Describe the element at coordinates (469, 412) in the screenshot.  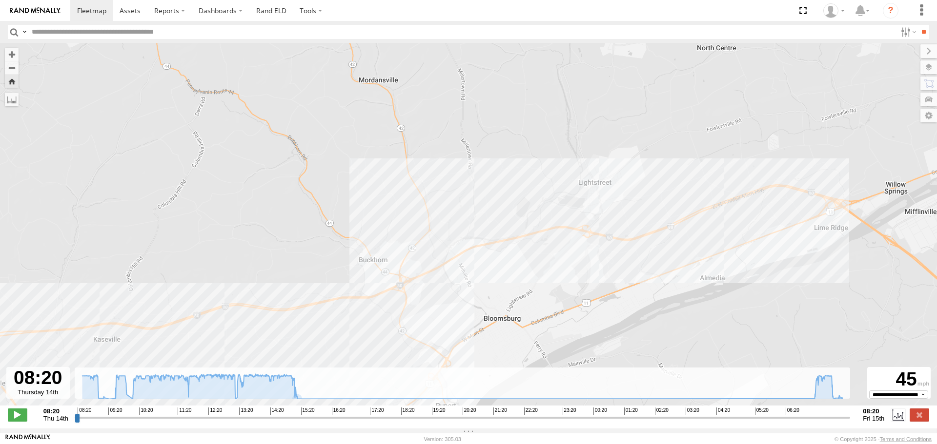
I see `span: 20:20` at that location.